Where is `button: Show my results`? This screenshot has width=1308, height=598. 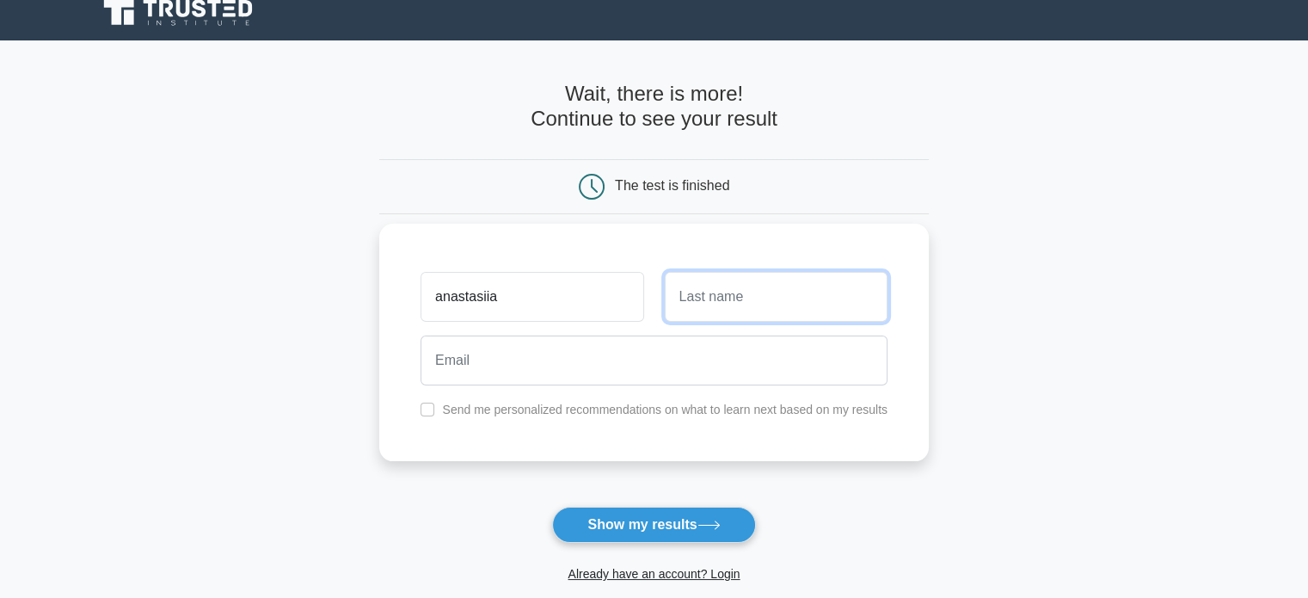
button: Show my results is located at coordinates (654, 525).